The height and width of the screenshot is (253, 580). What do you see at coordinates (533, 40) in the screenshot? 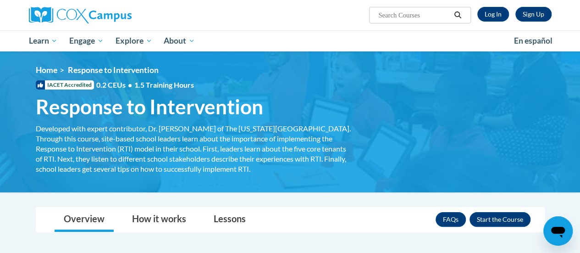
I see `span: En español` at bounding box center [533, 40].